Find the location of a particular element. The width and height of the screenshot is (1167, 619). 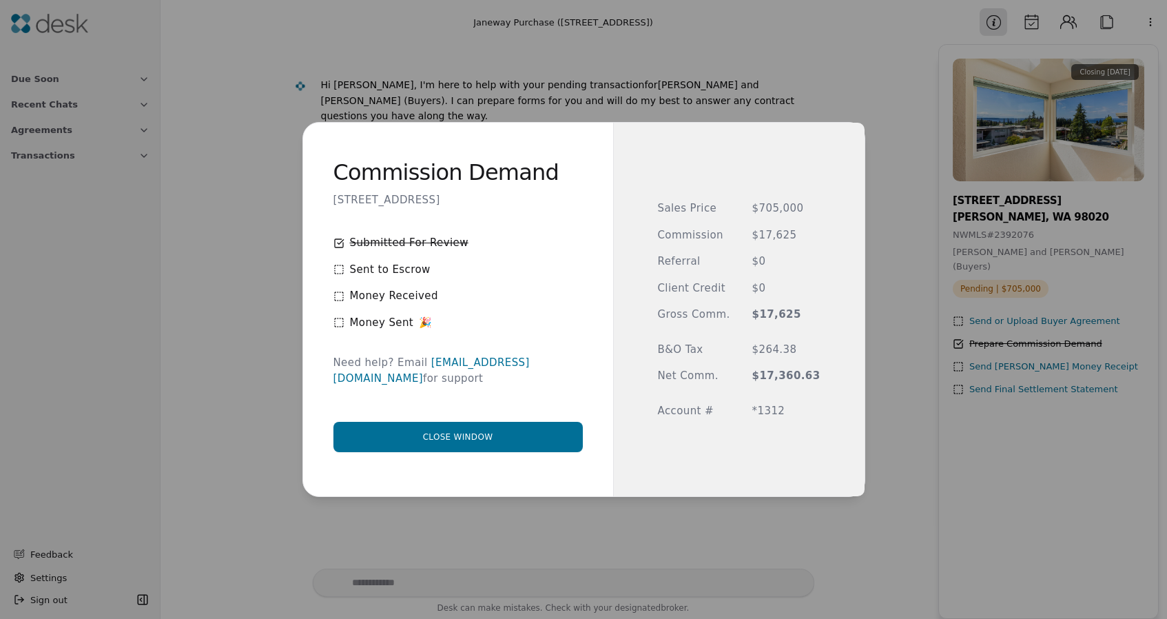

span: Submitted For Review is located at coordinates (409, 243).